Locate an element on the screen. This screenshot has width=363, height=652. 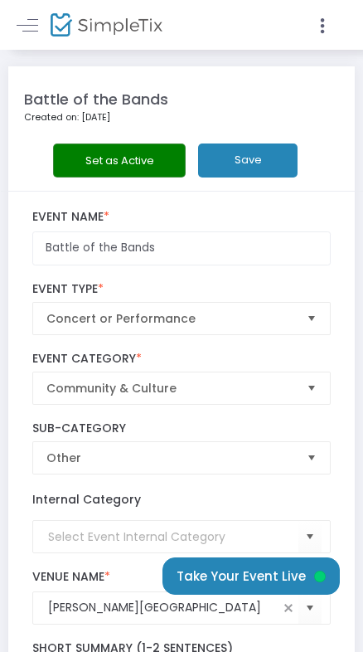
label: Sub-Category is located at coordinates (182, 429).